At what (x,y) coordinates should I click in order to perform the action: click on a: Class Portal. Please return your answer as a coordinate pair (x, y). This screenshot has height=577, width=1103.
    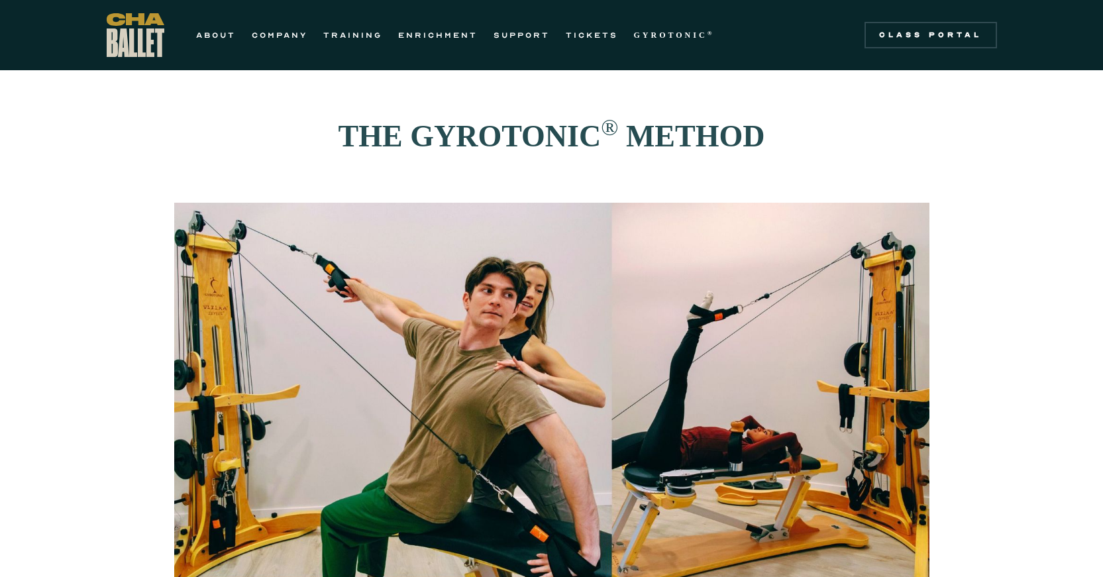
    Looking at the image, I should click on (931, 35).